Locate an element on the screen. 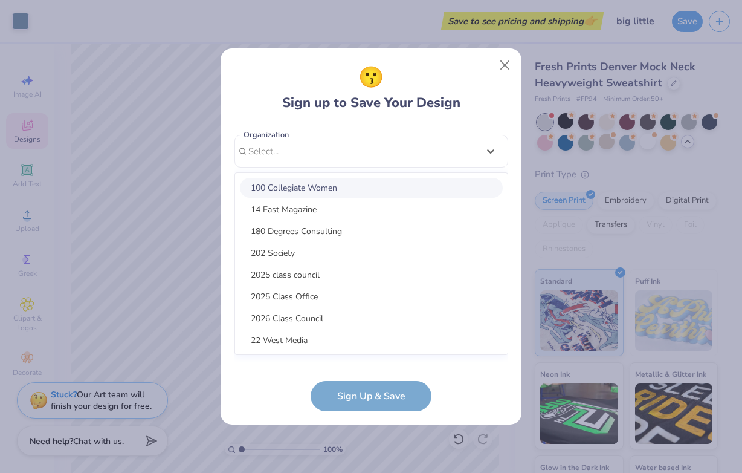  div: 27 Heartbeats is located at coordinates (371, 362).